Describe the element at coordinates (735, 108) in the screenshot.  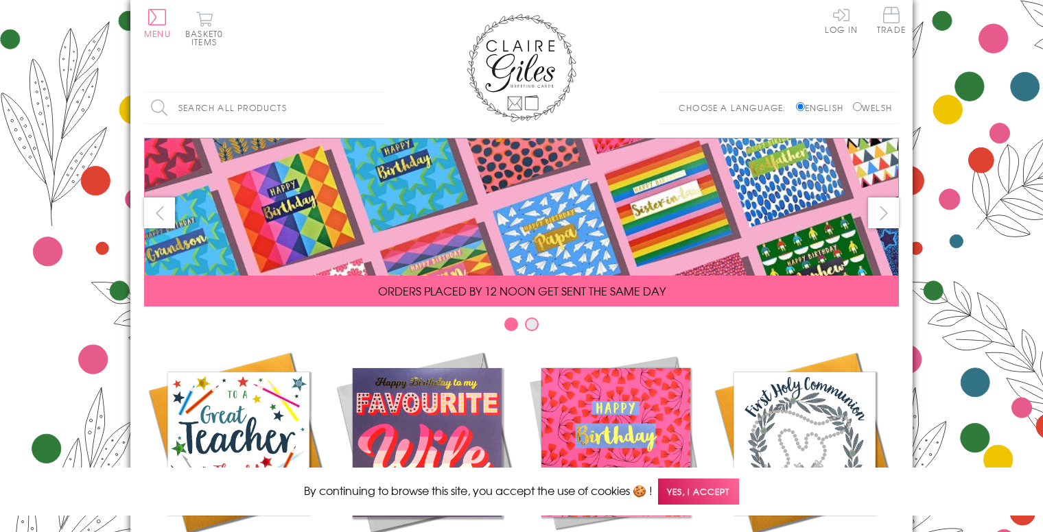
I see `p: Choose a language:` at that location.